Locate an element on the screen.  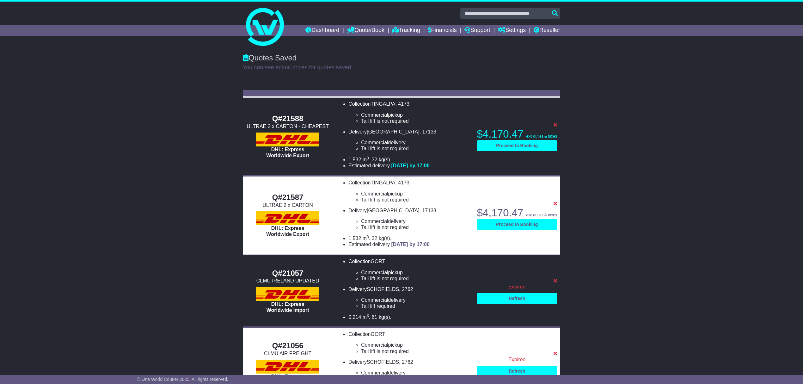
a: Dashboard is located at coordinates (322, 31).